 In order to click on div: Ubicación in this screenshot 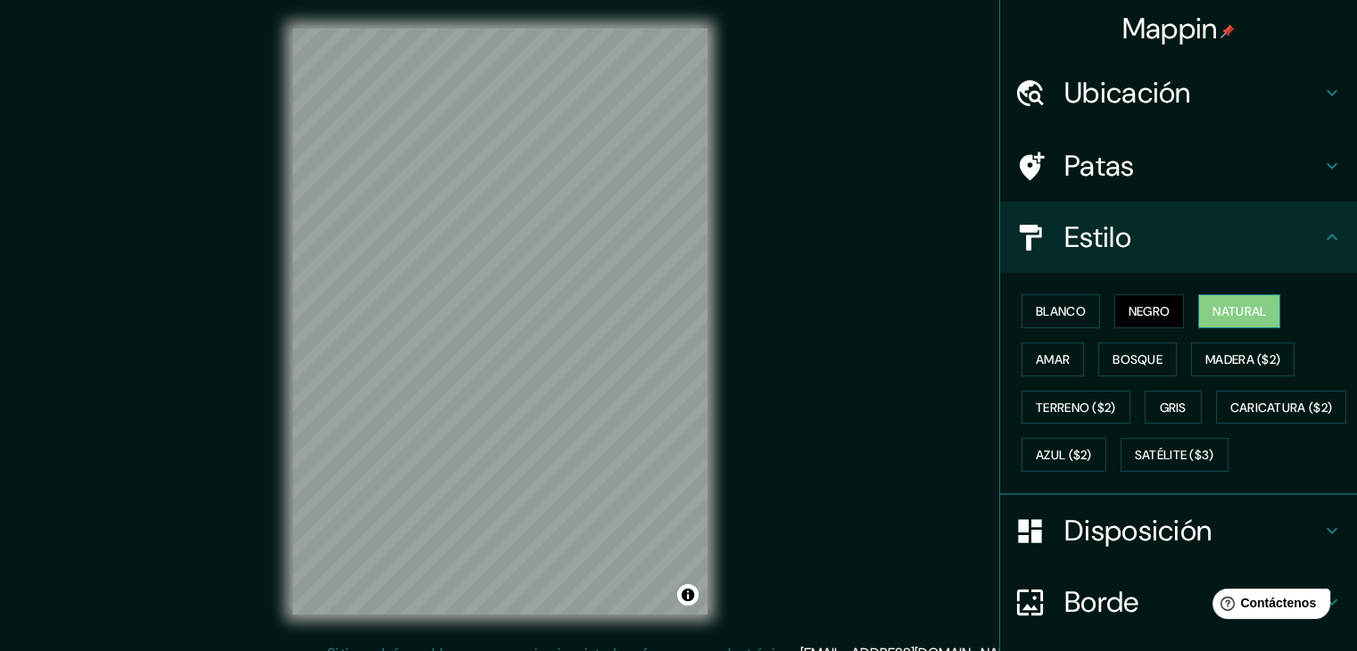, I will do `click(1179, 93)`.